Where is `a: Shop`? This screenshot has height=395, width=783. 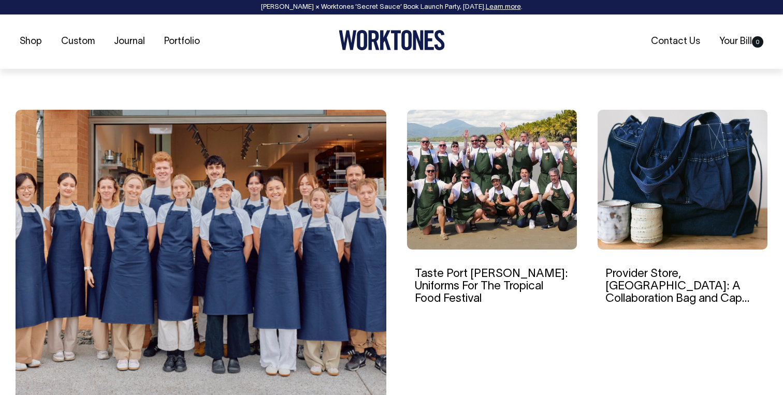
a: Shop is located at coordinates (31, 41).